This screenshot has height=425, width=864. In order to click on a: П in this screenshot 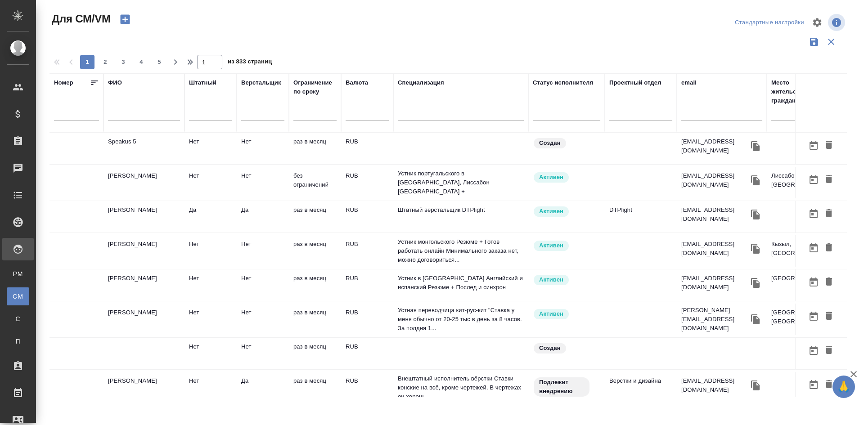, I will do `click(18, 341)`.